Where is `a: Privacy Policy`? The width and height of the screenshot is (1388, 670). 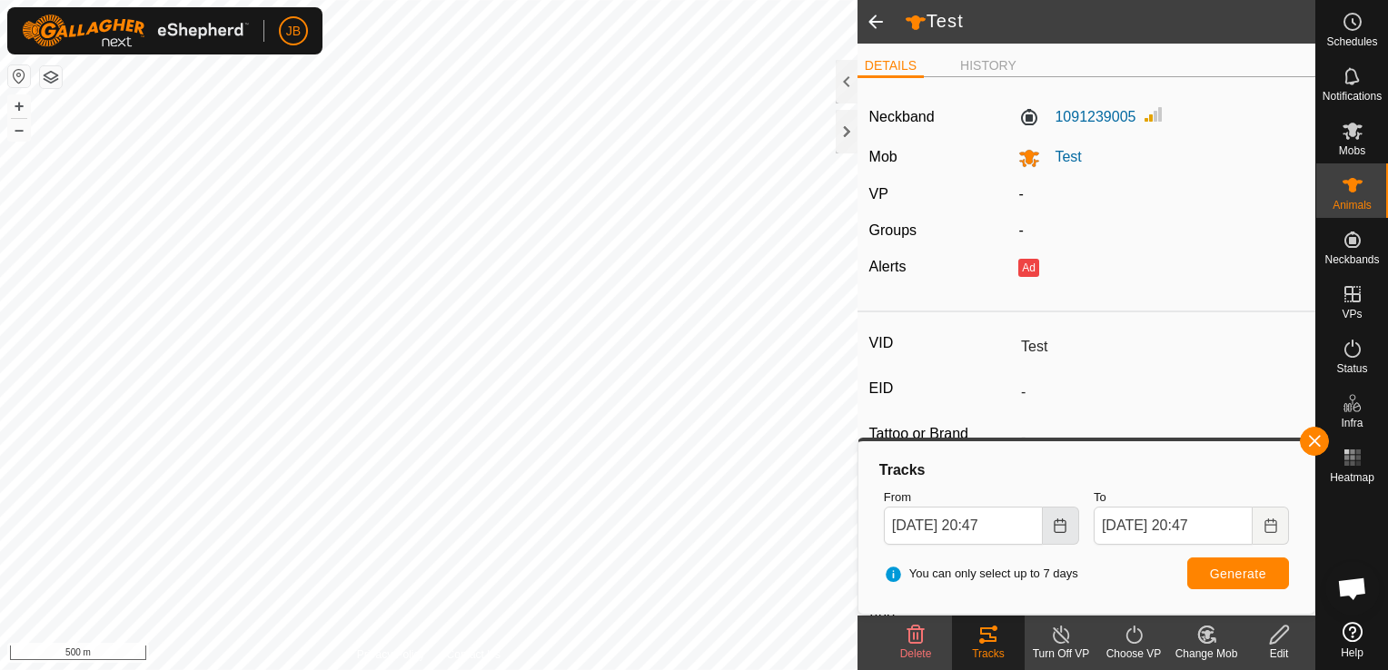
a: Privacy Policy is located at coordinates (391, 655).